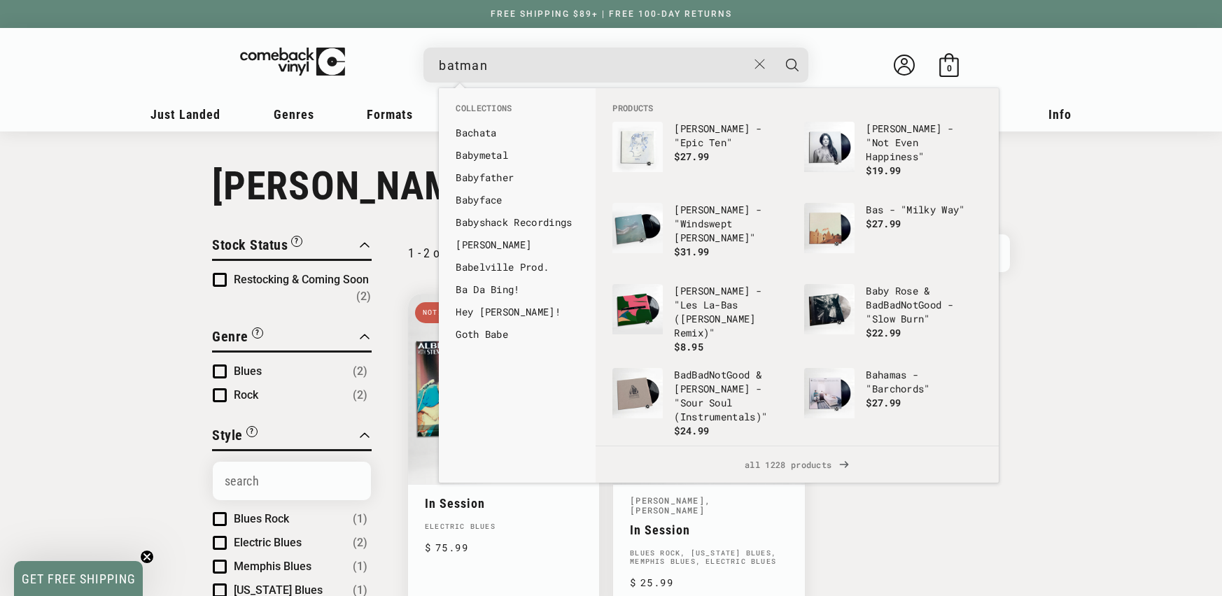  What do you see at coordinates (924, 382) in the screenshot?
I see `p: Bahamas - "Barchords"` at bounding box center [924, 382].